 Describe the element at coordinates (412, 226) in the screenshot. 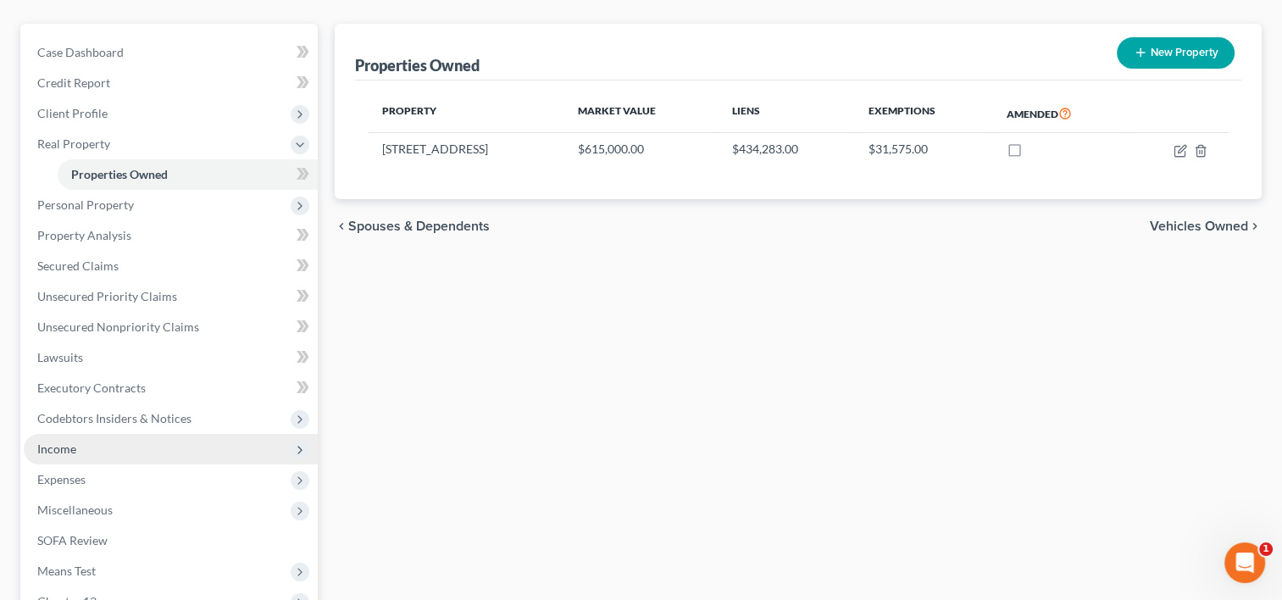

I see `button: chevron_left Spouses & Dependents` at that location.